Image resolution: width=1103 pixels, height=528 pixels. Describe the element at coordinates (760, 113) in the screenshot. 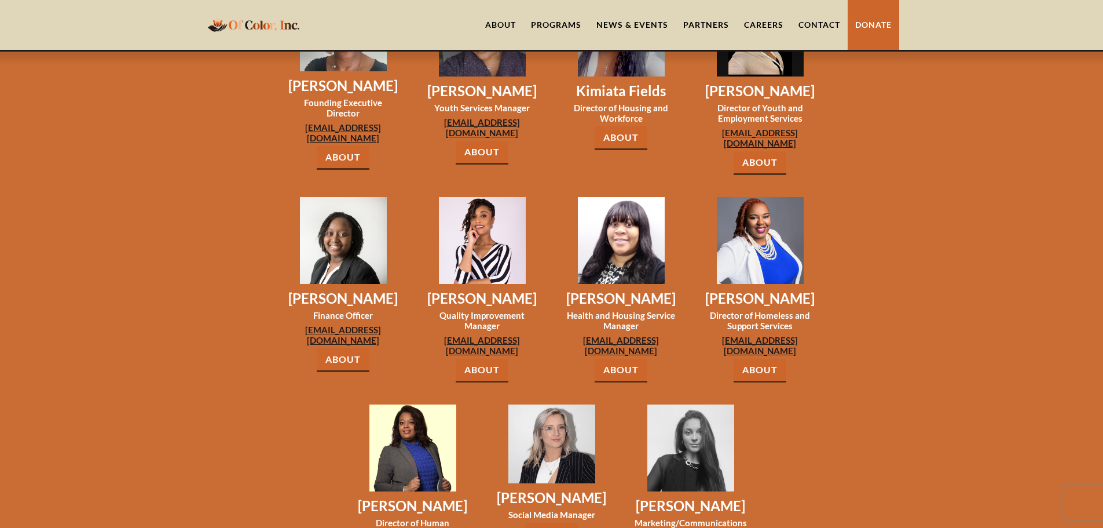

I see `h3: Director of Youth and Employment Services` at that location.